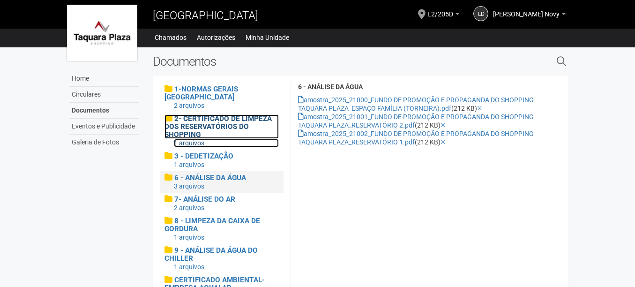  Describe the element at coordinates (330, 87) in the screenshot. I see `strong: 6 - ANÁLISE DA ÁGUA` at that location.